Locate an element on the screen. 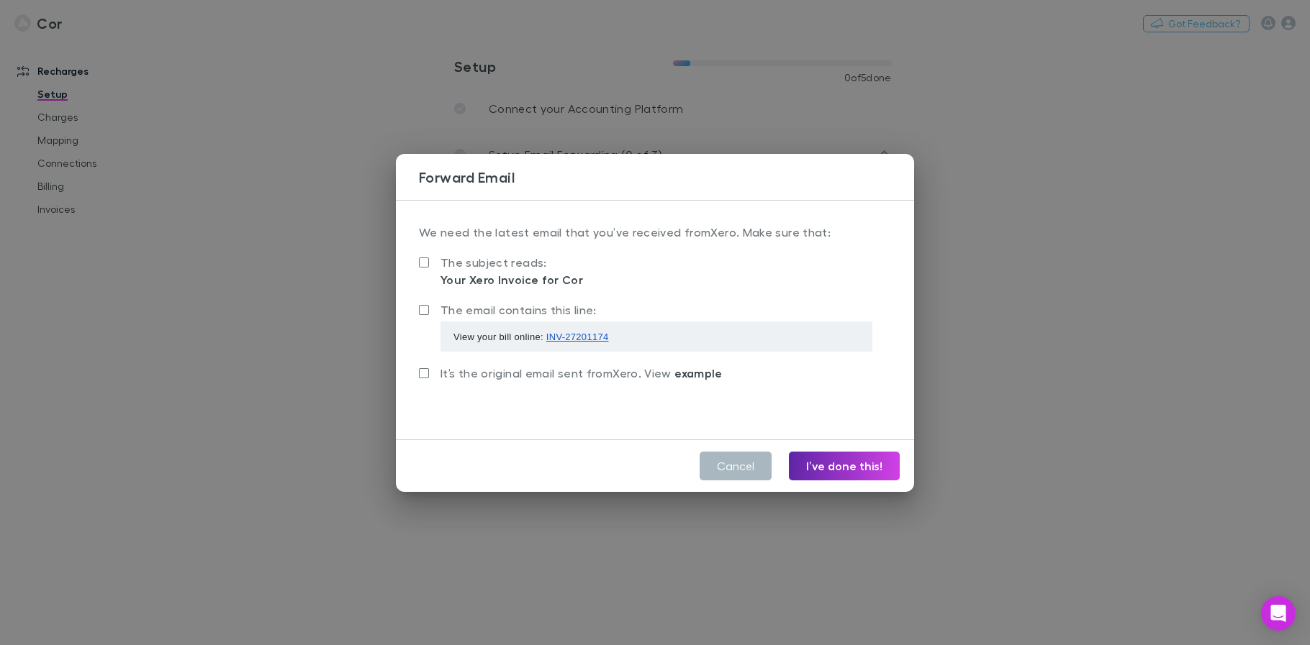 This screenshot has height=645, width=1310. span: example is located at coordinates (698, 373).